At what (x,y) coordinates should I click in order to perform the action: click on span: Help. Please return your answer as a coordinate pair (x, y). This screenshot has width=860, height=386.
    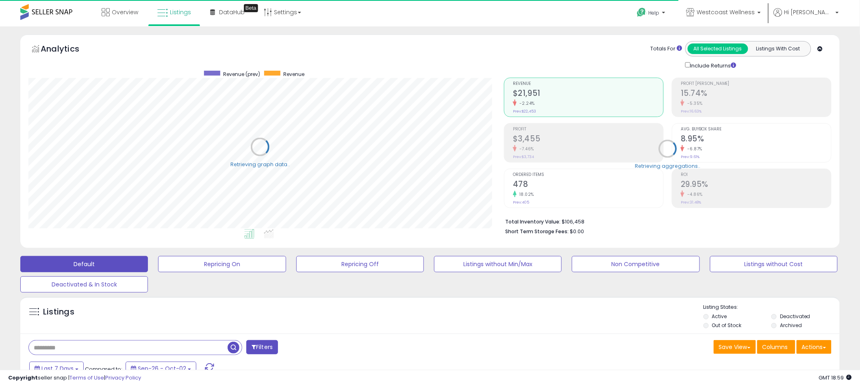
    Looking at the image, I should click on (654, 13).